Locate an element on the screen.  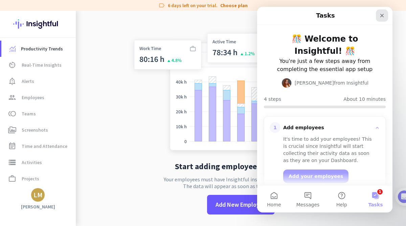
h2: Start adding employees to Insightful is located at coordinates (241, 166).